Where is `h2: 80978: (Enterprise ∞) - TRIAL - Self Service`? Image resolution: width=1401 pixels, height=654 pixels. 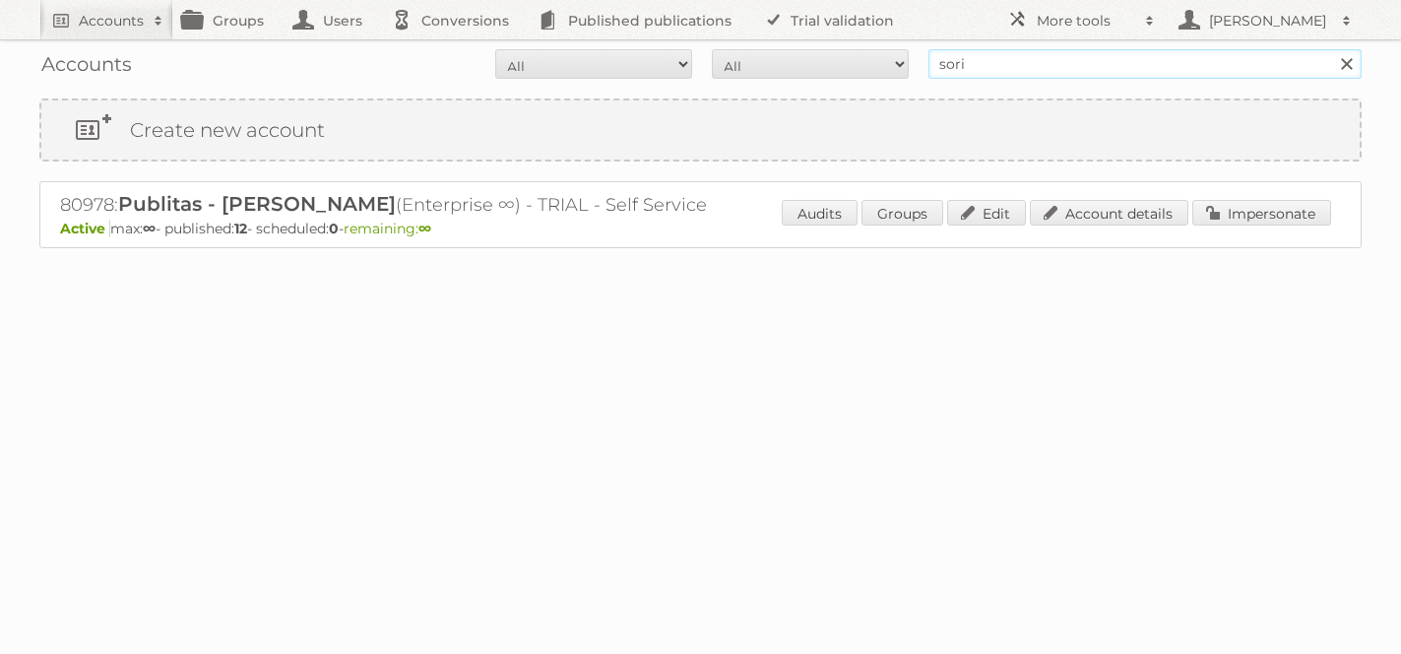
h2: 80978: (Enterprise ∞) - TRIAL - Self Service is located at coordinates (405, 205).